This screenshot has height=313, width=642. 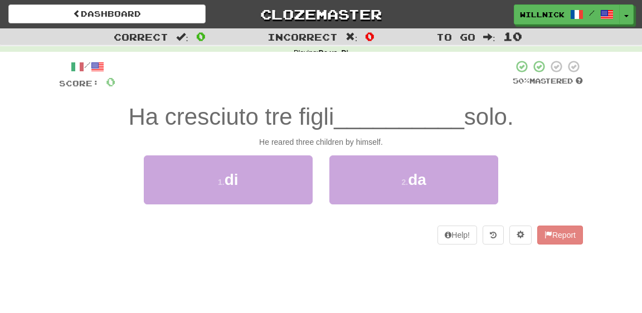 What do you see at coordinates (417, 179) in the screenshot?
I see `span: da` at bounding box center [417, 179].